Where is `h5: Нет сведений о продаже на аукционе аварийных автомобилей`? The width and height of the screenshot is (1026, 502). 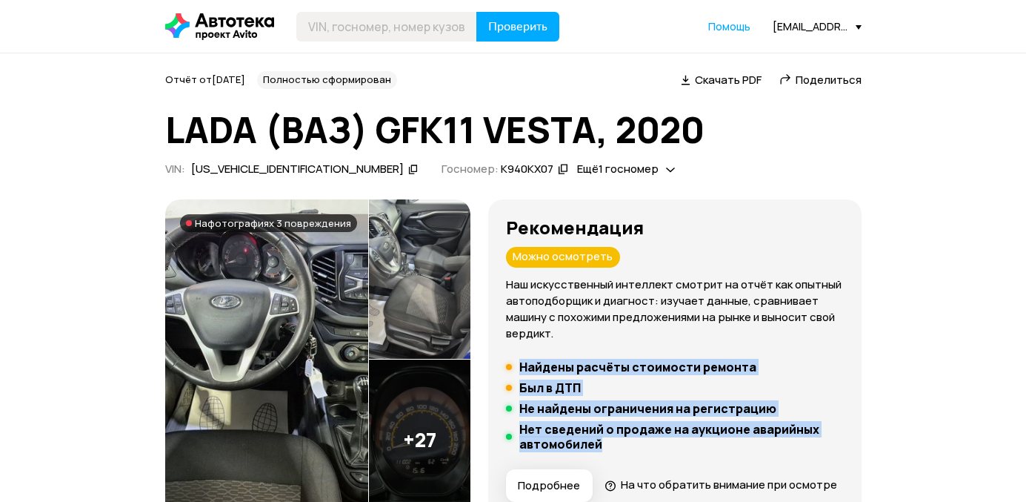 h5: Нет сведений о продаже на аукционе аварийных автомобилей is located at coordinates (682, 436).